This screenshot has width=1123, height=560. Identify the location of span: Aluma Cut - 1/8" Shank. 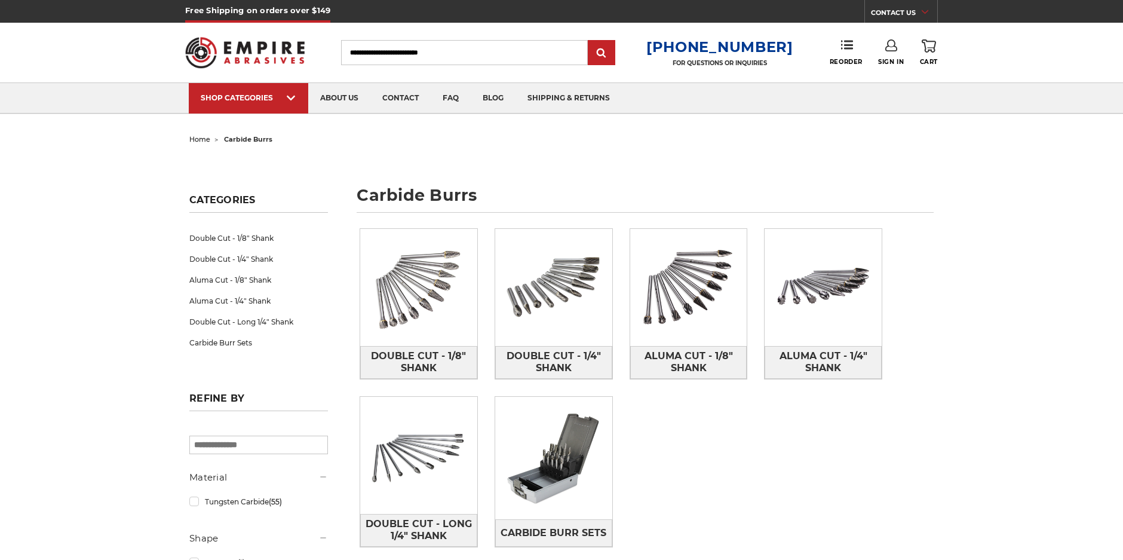
(689, 362).